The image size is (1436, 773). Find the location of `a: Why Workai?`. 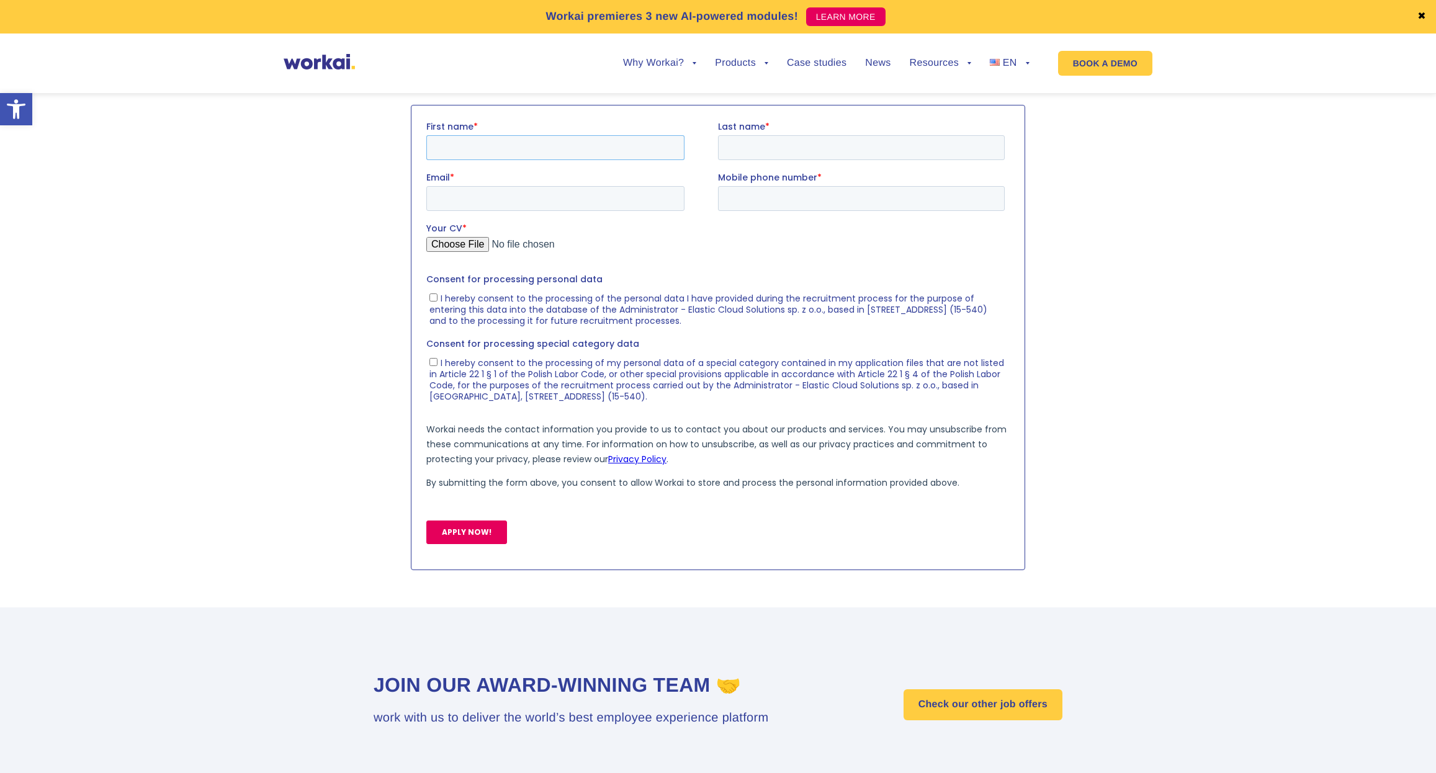

a: Why Workai? is located at coordinates (660, 63).